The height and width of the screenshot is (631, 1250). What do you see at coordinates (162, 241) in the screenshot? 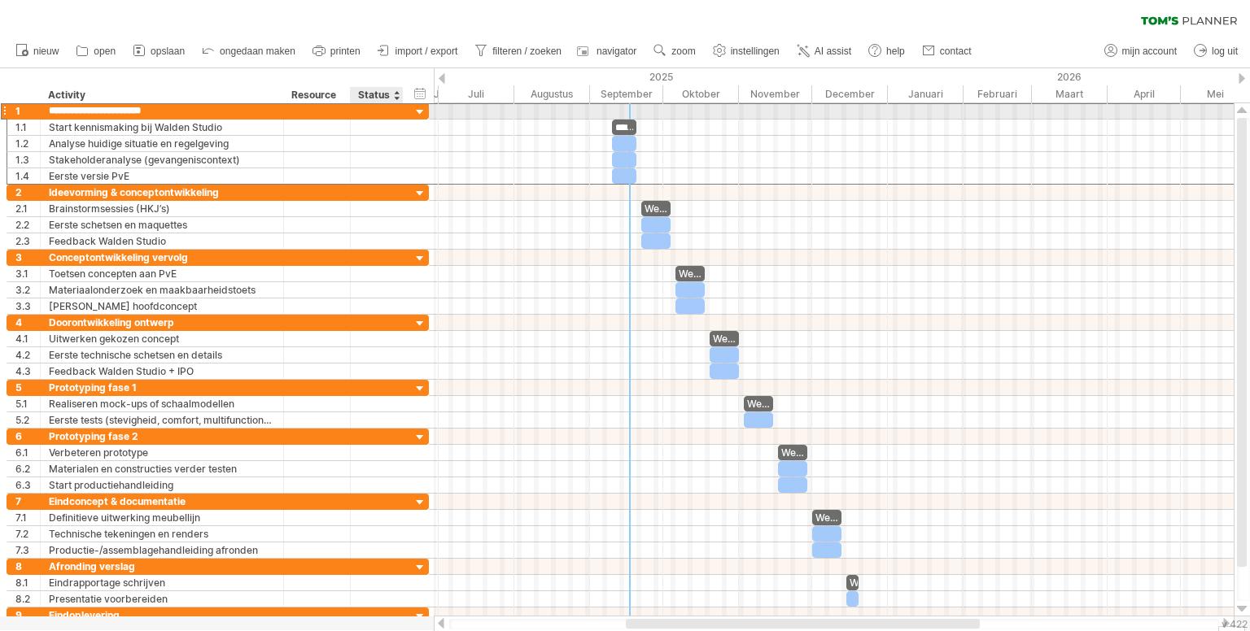
I see `div: Feedback Walden Studio` at bounding box center [162, 241].